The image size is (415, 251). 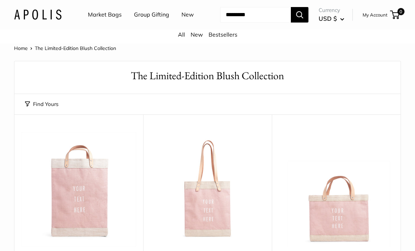 What do you see at coordinates (208, 76) in the screenshot?
I see `h1: The Limited-Edition Blush Collection` at bounding box center [208, 76].